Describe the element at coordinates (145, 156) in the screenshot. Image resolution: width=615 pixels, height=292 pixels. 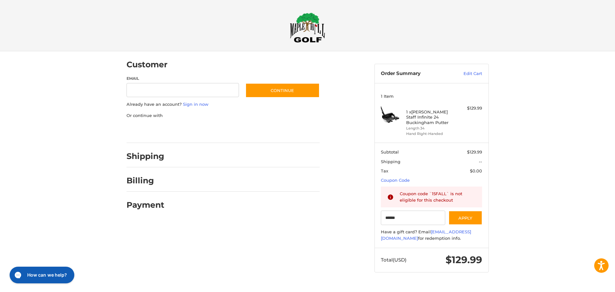
I see `h2: Shipping` at that location.